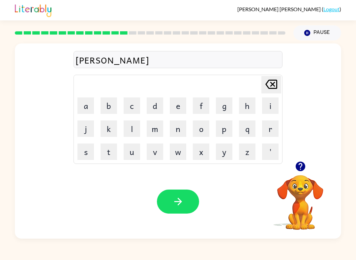 The height and width of the screenshot is (260, 356). Describe the element at coordinates (109, 129) in the screenshot. I see `button: k` at that location.